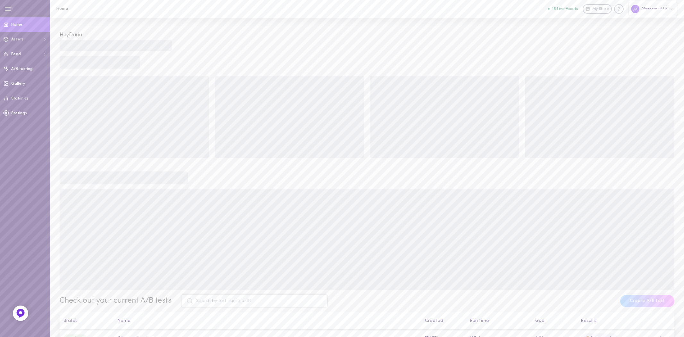 The width and height of the screenshot is (684, 337). Describe the element at coordinates (554, 321) in the screenshot. I see `th: Goal` at that location.